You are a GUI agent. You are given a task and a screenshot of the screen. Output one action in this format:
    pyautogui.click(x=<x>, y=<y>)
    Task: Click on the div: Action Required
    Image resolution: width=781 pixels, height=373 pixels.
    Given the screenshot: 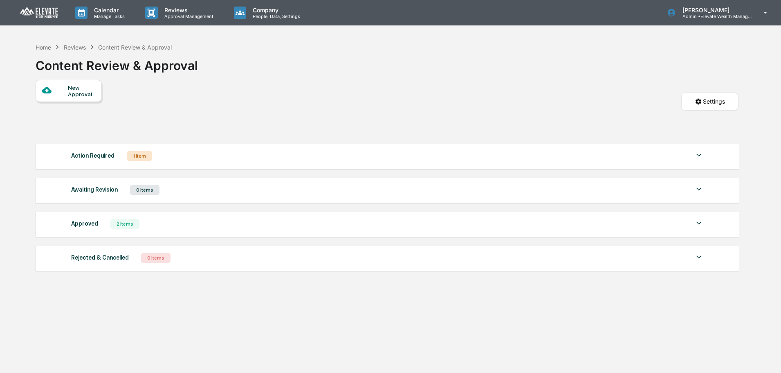 What is the action you would take?
    pyautogui.click(x=93, y=155)
    